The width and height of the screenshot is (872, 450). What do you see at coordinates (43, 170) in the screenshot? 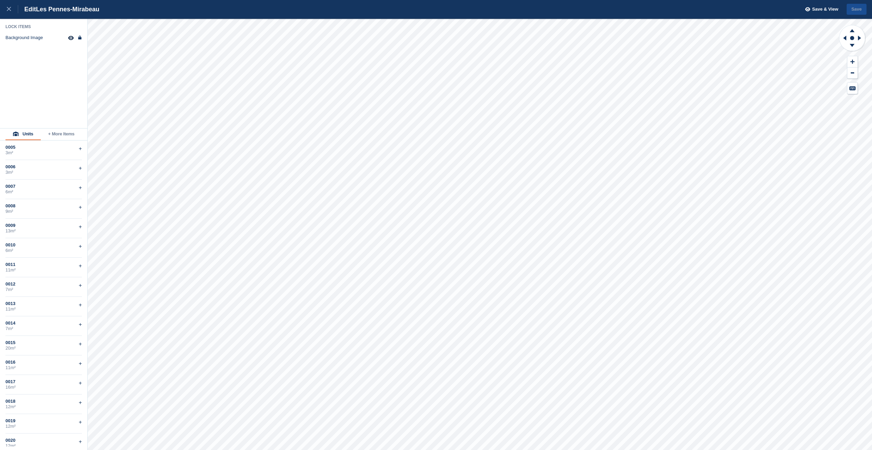
I see `div: 00063m²+` at bounding box center [43, 170].